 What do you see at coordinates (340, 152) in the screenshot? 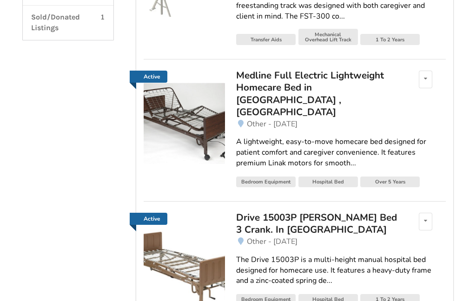
I see `a: A lightweight, easy-to-move homecare bed designed for patient comfort and caregiver convenience. ...` at bounding box center [340, 152].